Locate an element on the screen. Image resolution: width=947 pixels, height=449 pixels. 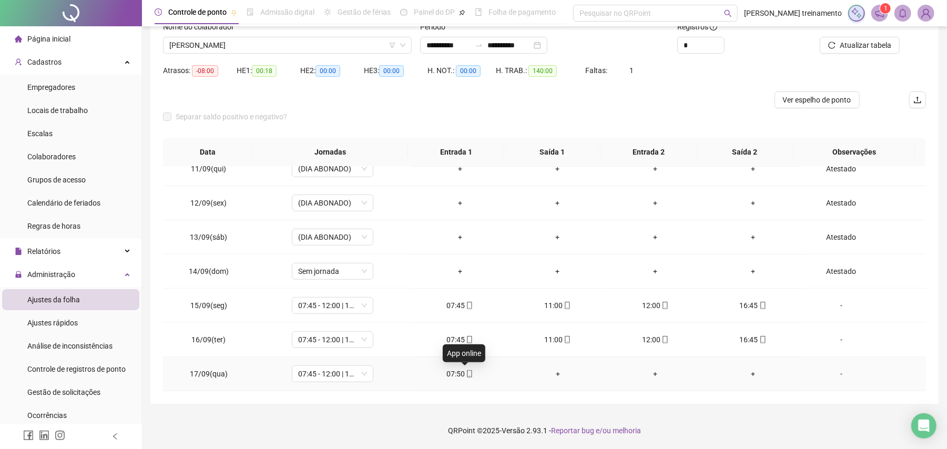
div: 07:45 is located at coordinates (460, 306).